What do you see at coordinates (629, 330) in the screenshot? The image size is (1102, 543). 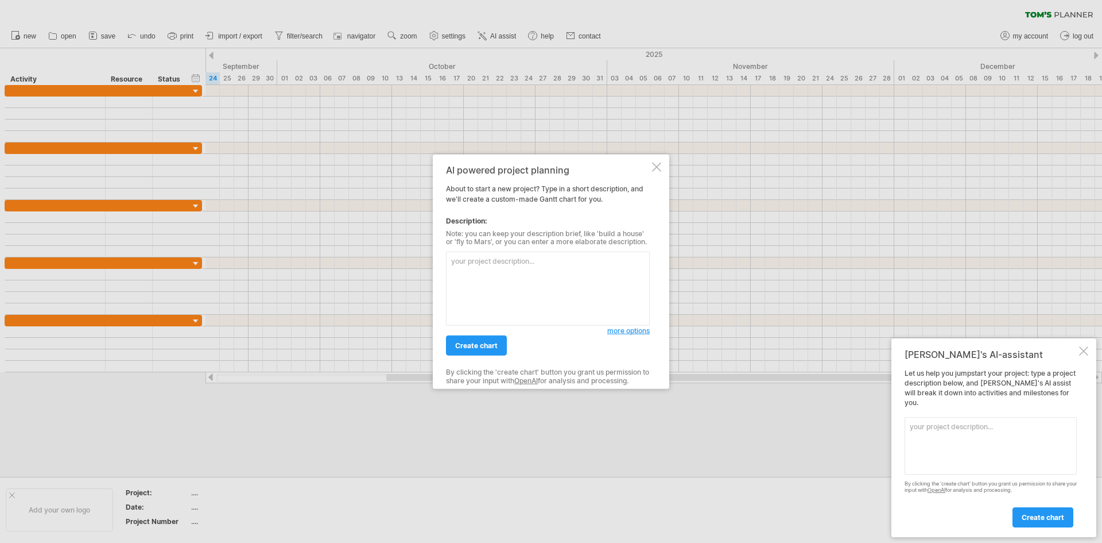 I see `span: more options` at bounding box center [629, 330].